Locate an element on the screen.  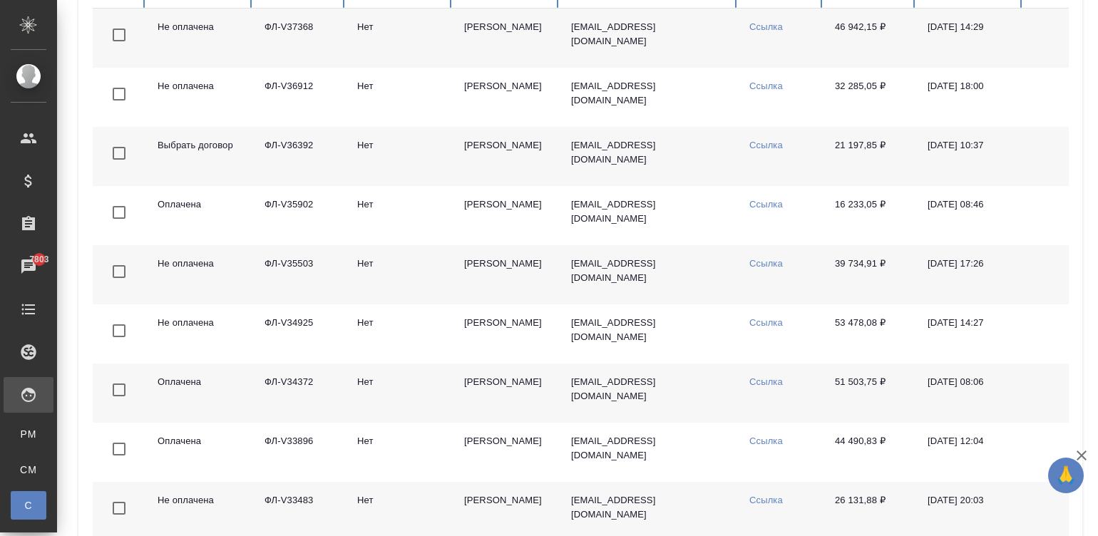
td: 53 478,08 ₽ is located at coordinates (870, 334).